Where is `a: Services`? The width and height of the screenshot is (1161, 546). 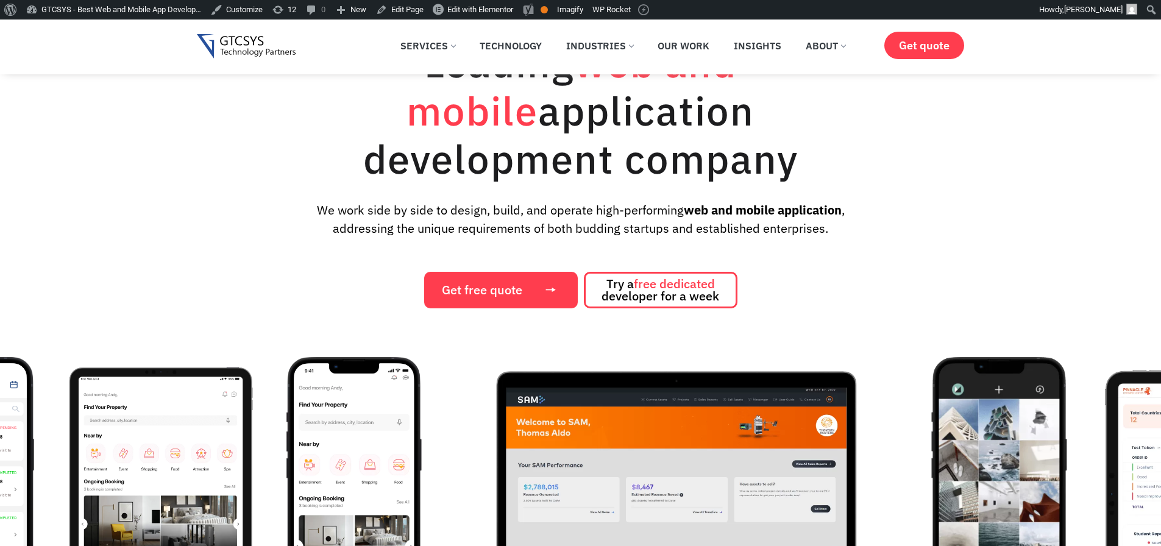 a: Services is located at coordinates (428, 46).